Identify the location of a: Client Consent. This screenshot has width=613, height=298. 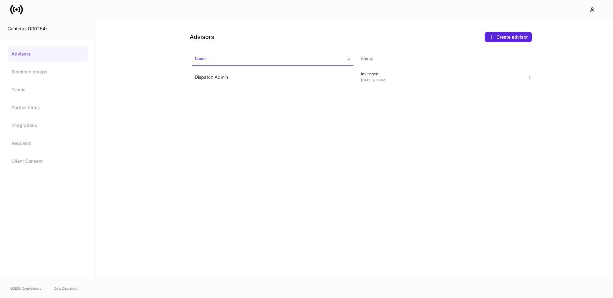
(48, 161).